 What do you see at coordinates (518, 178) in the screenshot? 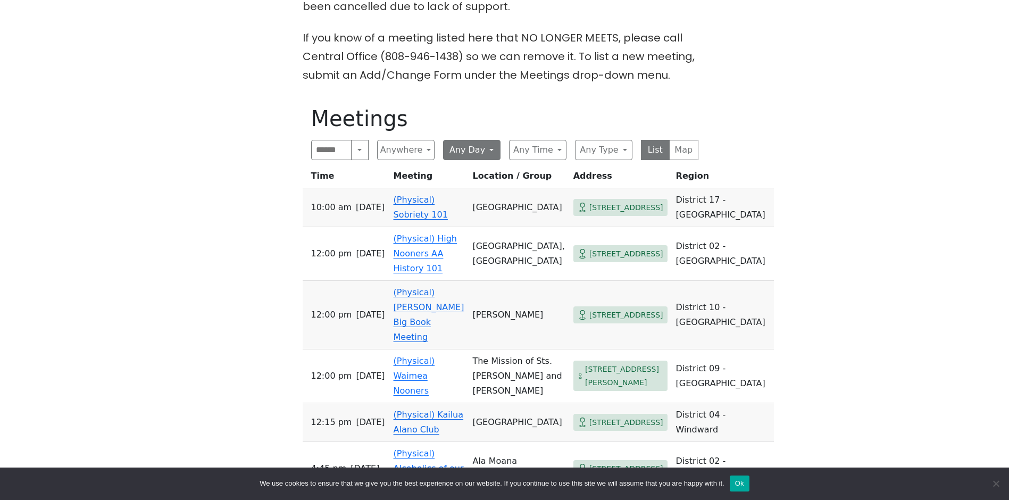
I see `th: Location / Group` at bounding box center [518, 178].